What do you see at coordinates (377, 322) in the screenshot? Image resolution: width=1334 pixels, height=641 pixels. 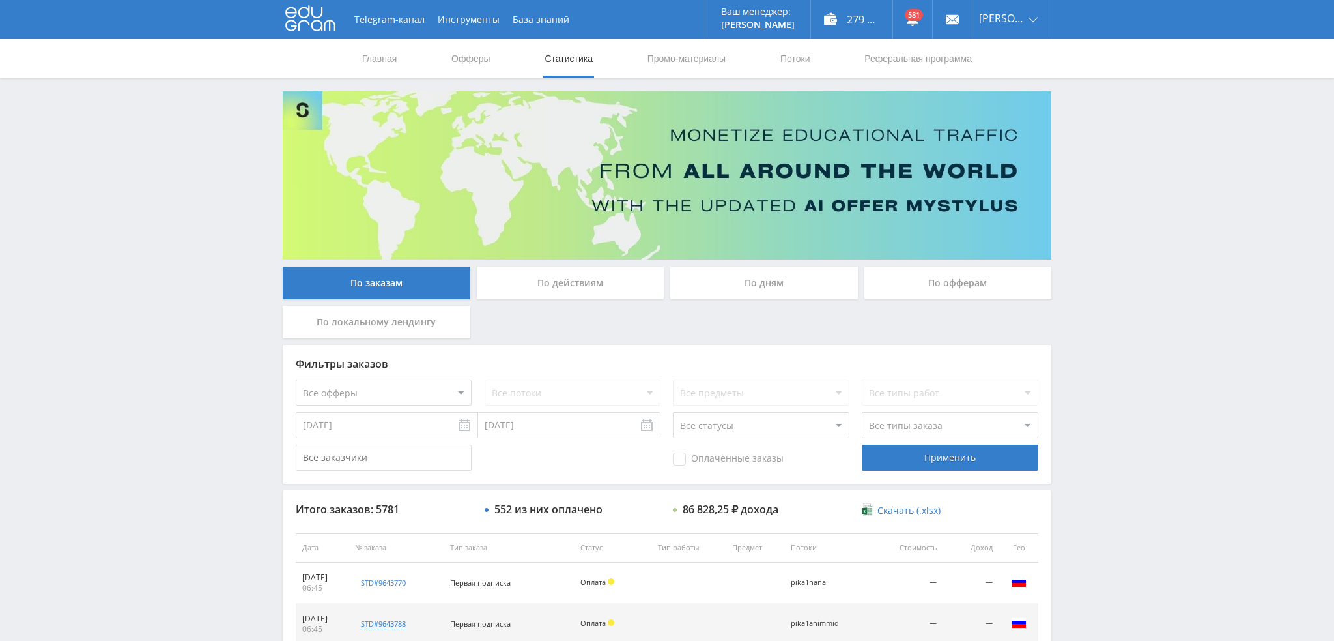 I see `div: По локальному лендингу` at bounding box center [377, 322].